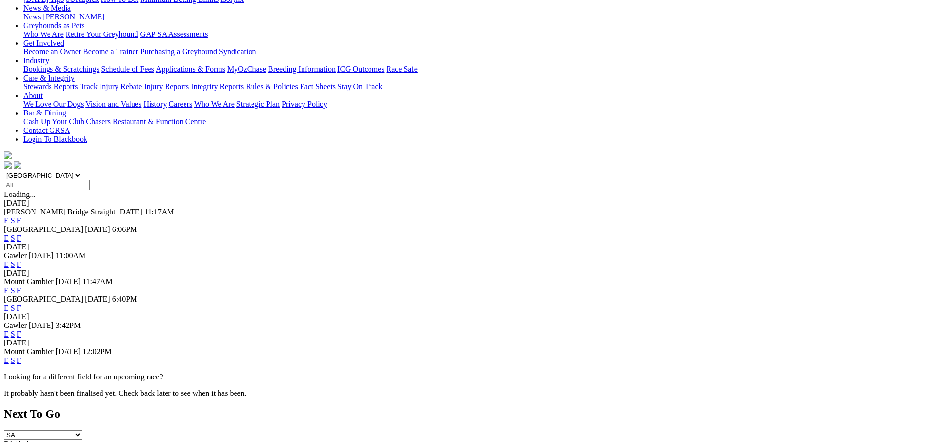 This screenshot has width=925, height=442. Describe the element at coordinates (217, 86) in the screenshot. I see `a: Integrity Reports` at that location.